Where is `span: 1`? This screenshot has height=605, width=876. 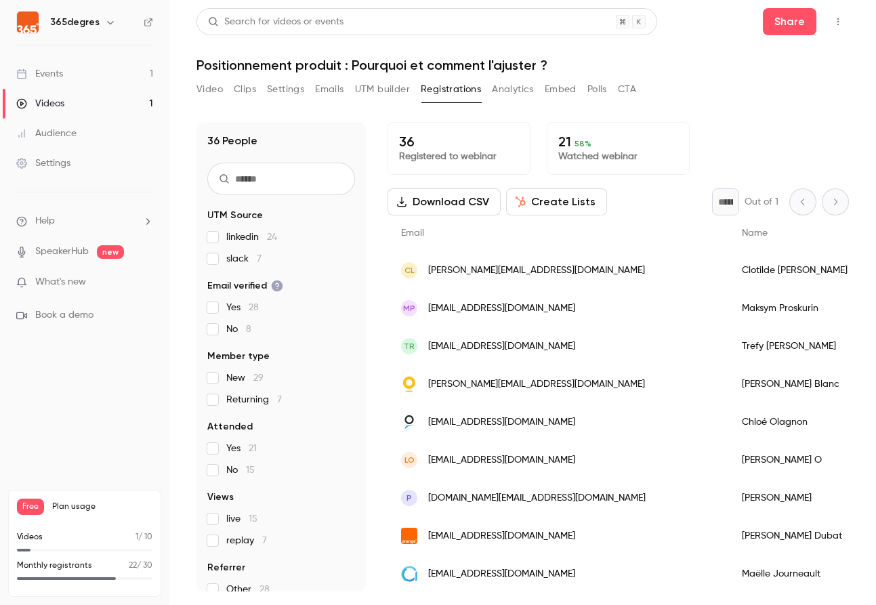 span: 1 is located at coordinates (137, 537).